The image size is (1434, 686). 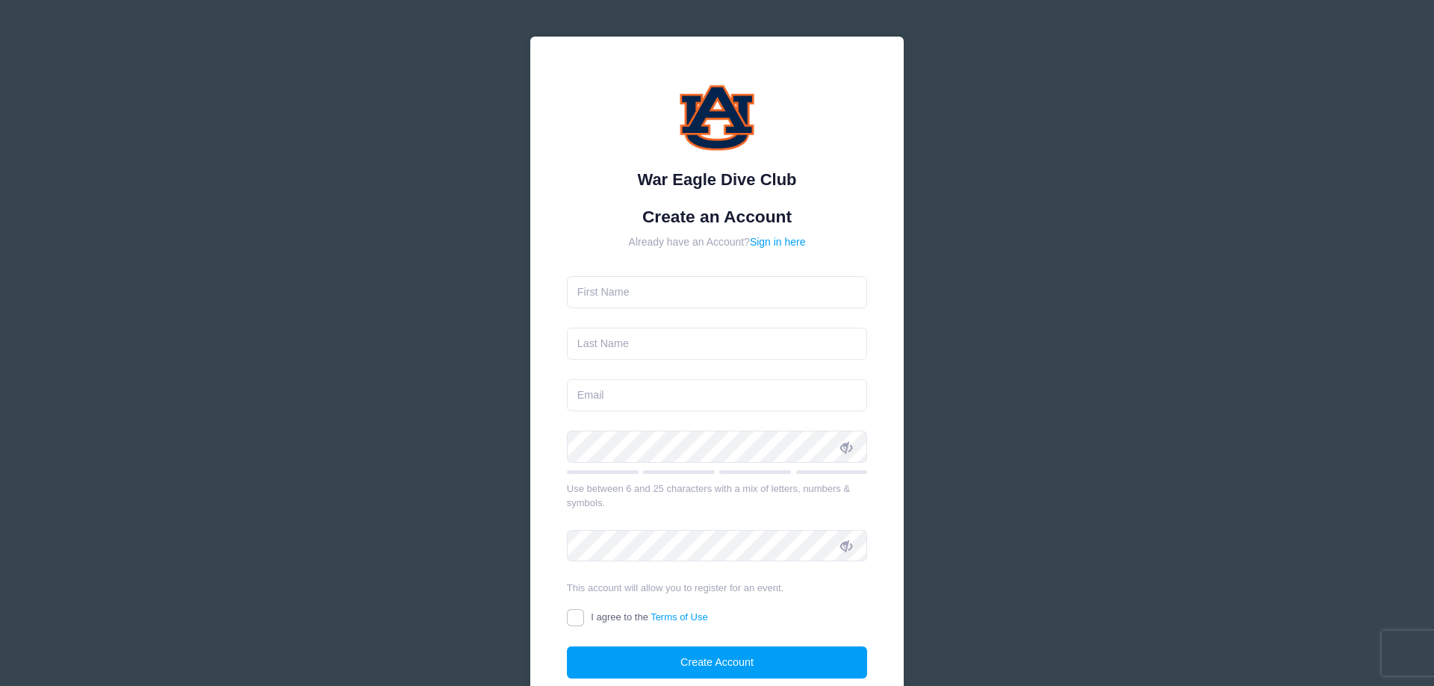 I want to click on a: Sign in here, so click(x=777, y=242).